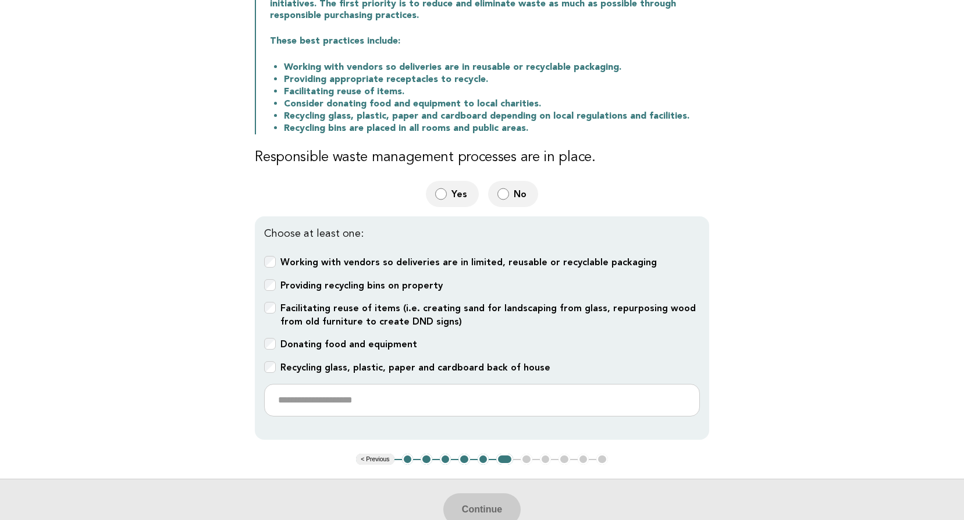  I want to click on li: Providing appropriate receptacles to recycle., so click(496, 79).